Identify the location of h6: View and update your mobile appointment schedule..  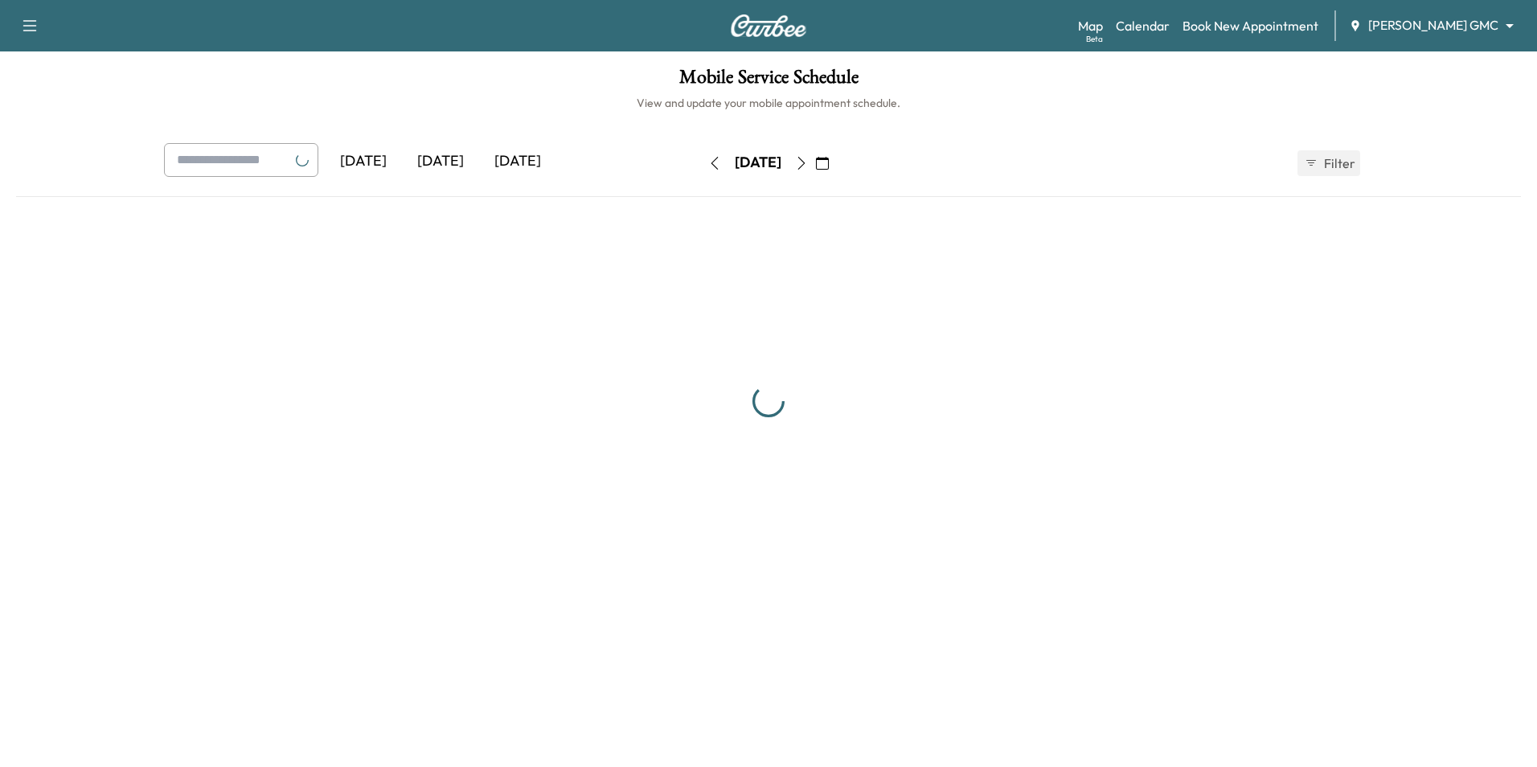
(769, 103).